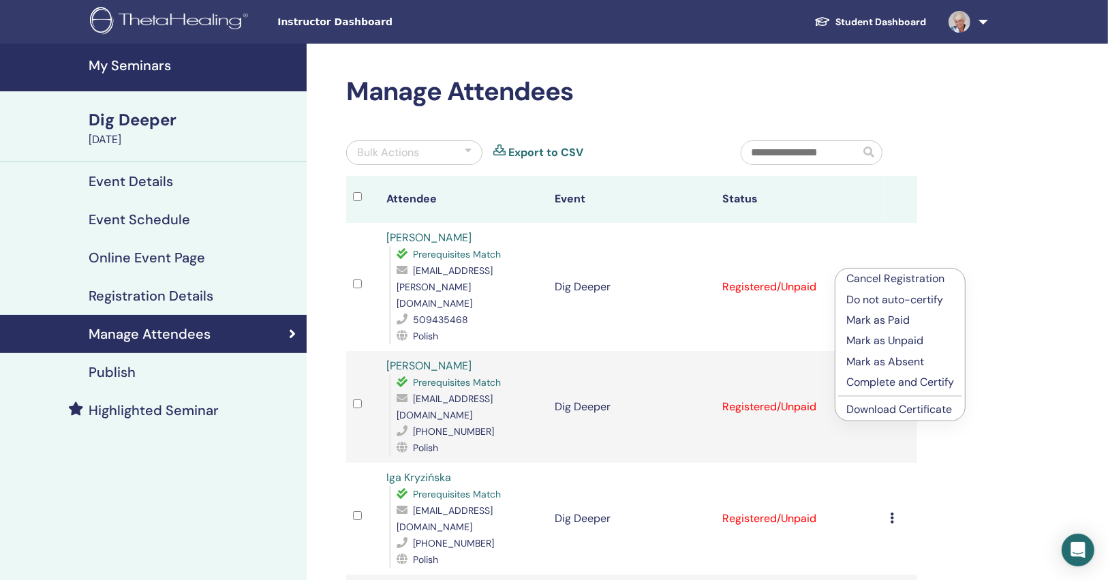 This screenshot has height=580, width=1108. Describe the element at coordinates (440, 320) in the screenshot. I see `span: 509435468` at that location.